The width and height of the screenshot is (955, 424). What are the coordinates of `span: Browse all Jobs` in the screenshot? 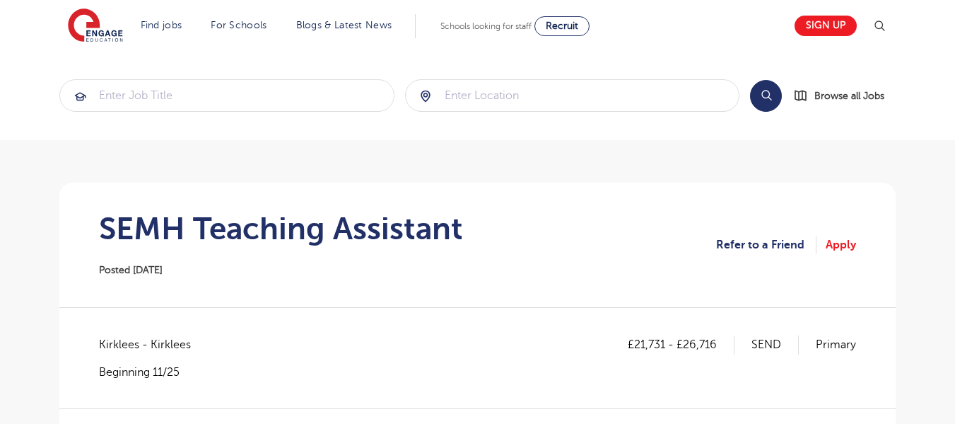 It's located at (849, 95).